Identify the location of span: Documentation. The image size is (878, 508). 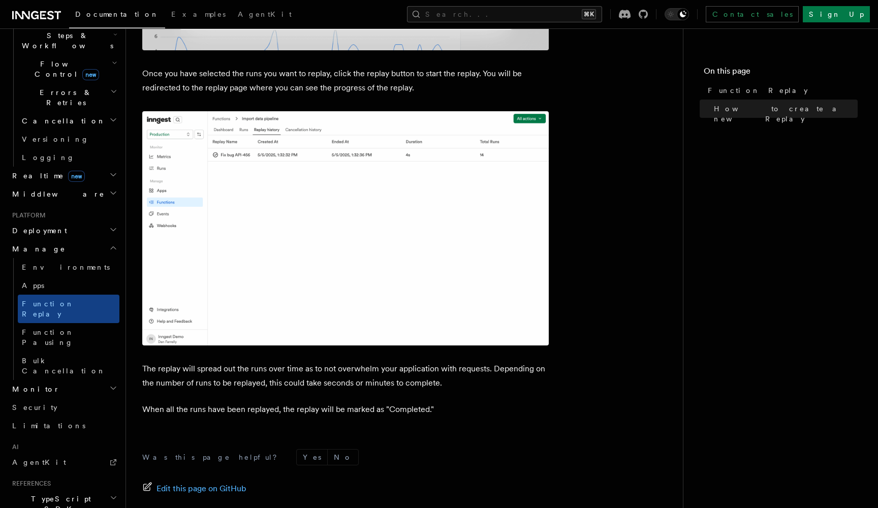
(117, 14).